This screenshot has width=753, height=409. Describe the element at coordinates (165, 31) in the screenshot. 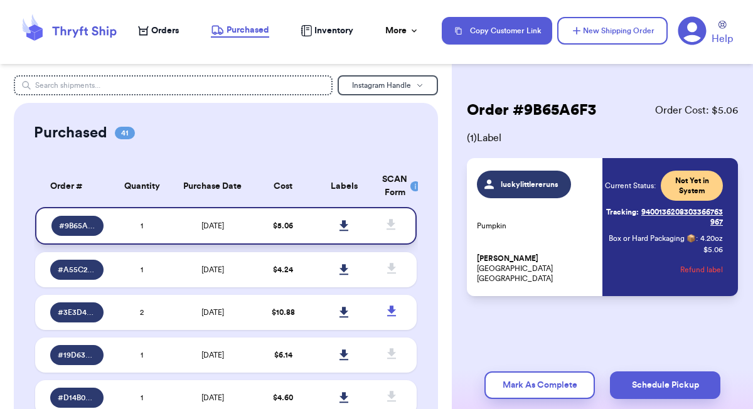

I see `span: Orders` at that location.